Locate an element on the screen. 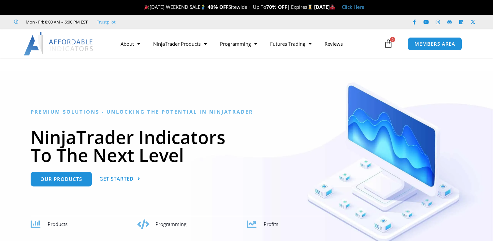 Image resolution: width=493 pixels, height=241 pixels. h1: NinjaTrader Indicators To The Next Level is located at coordinates (247, 146).